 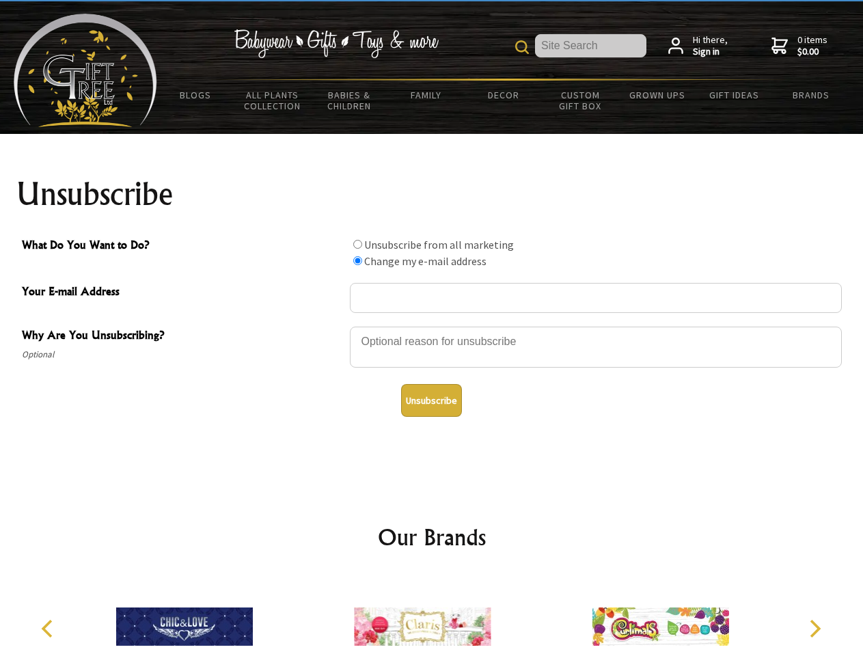 What do you see at coordinates (273, 100) in the screenshot?
I see `a: All Plants Collection` at bounding box center [273, 100].